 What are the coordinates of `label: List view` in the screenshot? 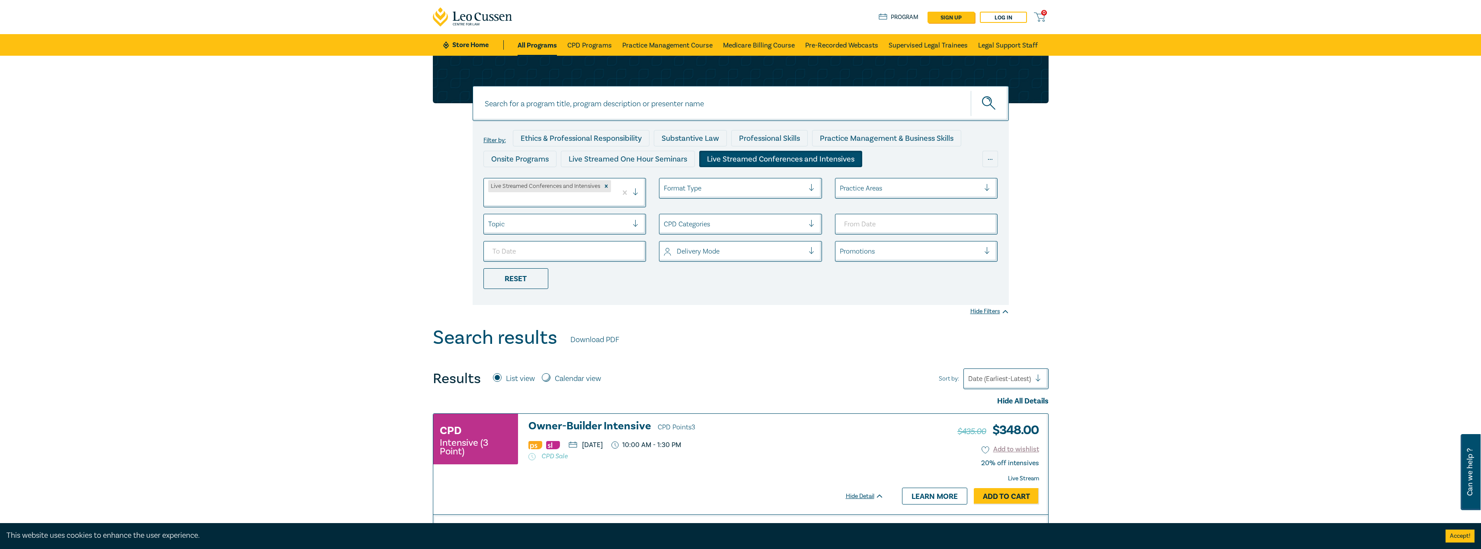 It's located at (520, 379).